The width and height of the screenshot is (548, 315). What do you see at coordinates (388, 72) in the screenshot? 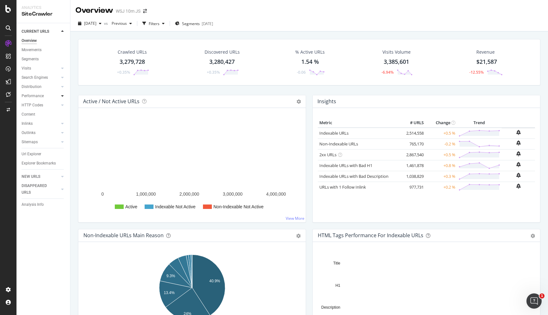
I see `div: -6.94%` at bounding box center [388, 72].